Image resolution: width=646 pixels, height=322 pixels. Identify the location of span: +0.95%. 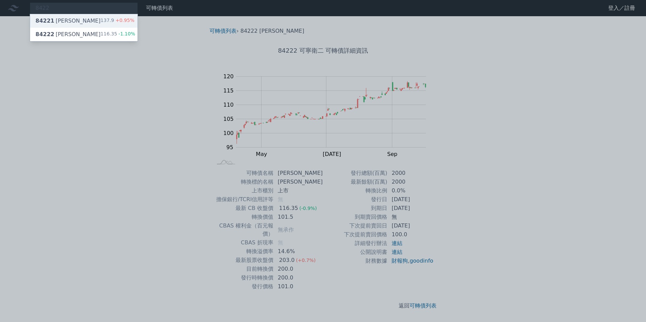
(124, 20).